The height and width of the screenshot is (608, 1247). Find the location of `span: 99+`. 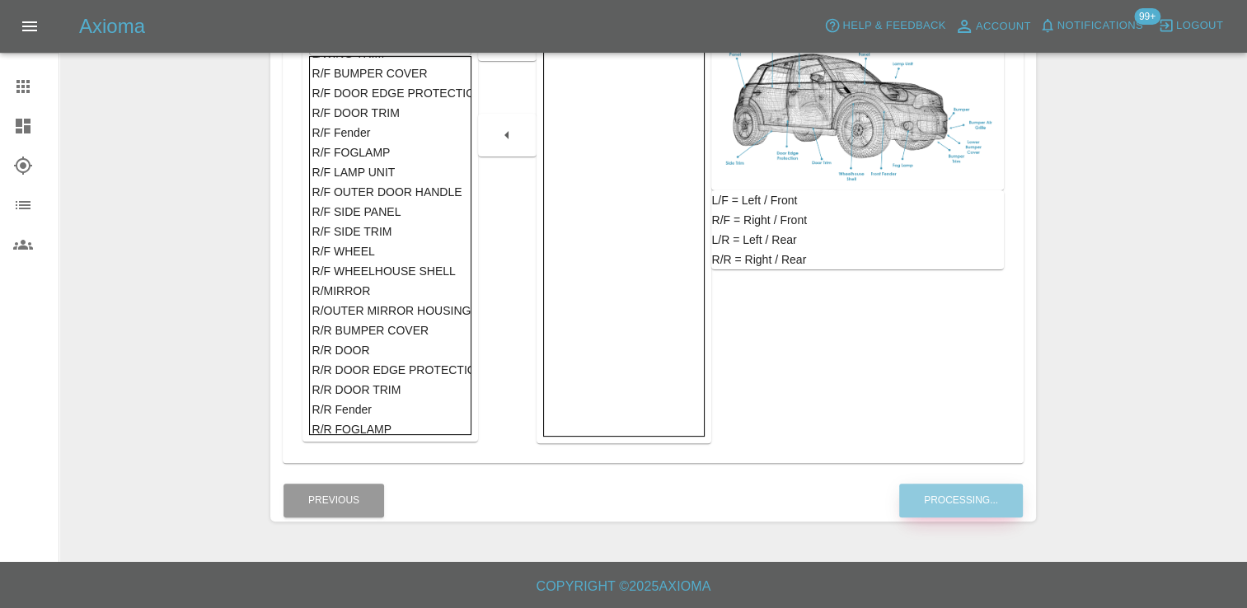

span: 99+ is located at coordinates (1147, 16).